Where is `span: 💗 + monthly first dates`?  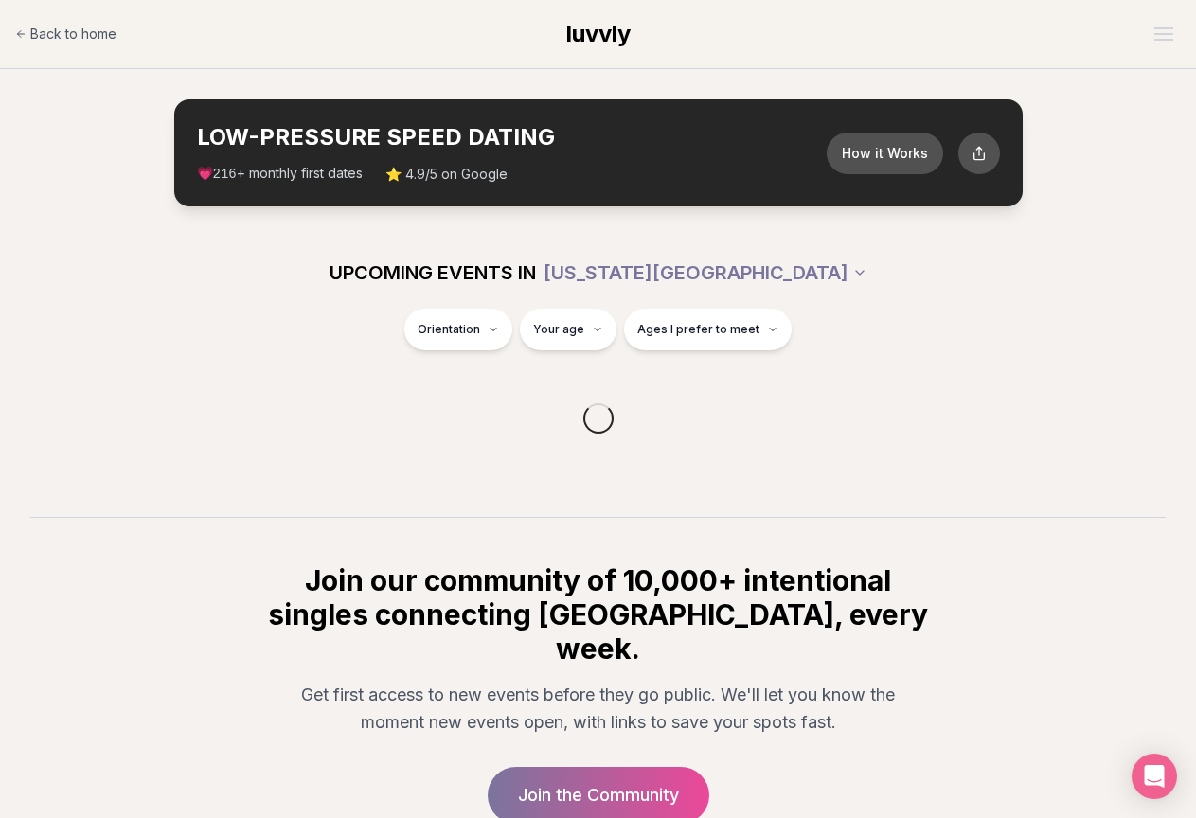 span: 💗 + monthly first dates is located at coordinates (279, 173).